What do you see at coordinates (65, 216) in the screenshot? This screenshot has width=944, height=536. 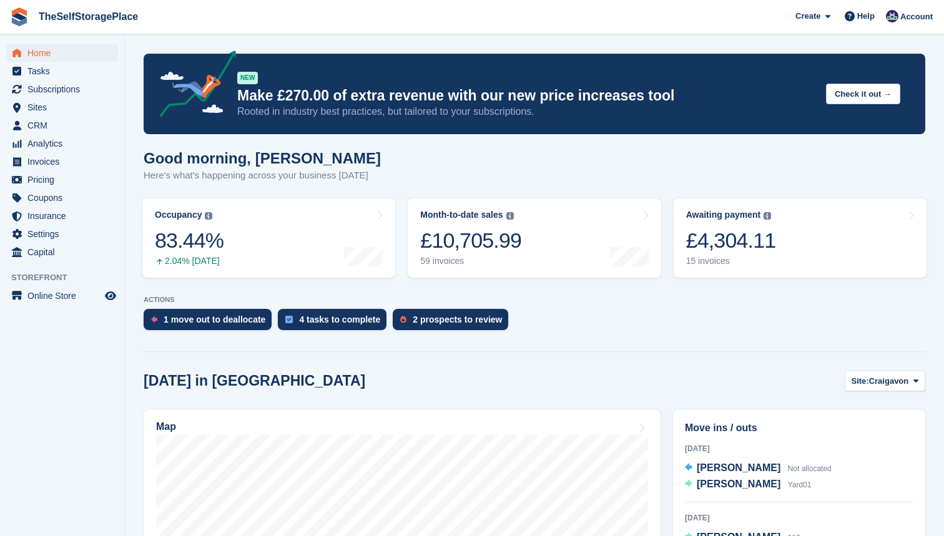 I see `span: Insurance` at bounding box center [65, 216].